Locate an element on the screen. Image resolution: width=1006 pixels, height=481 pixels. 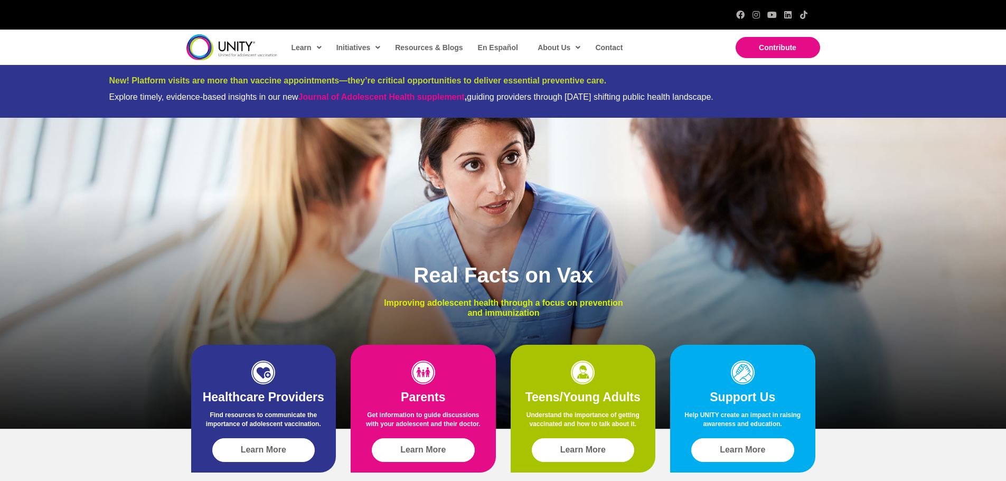
span: About Us is located at coordinates (559, 48).